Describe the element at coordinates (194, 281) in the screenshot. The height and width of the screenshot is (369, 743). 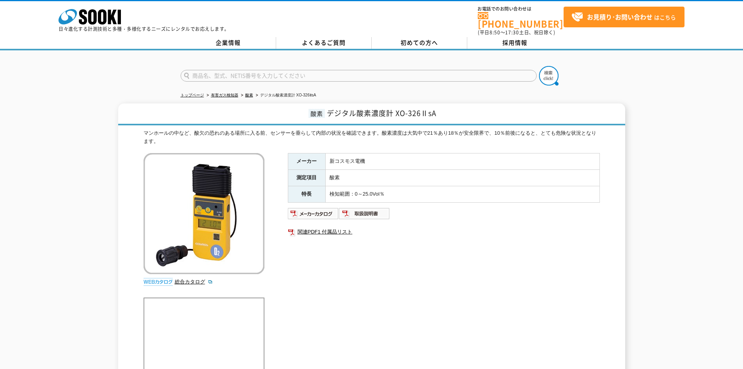
I see `a: 総合カタログ` at that location.